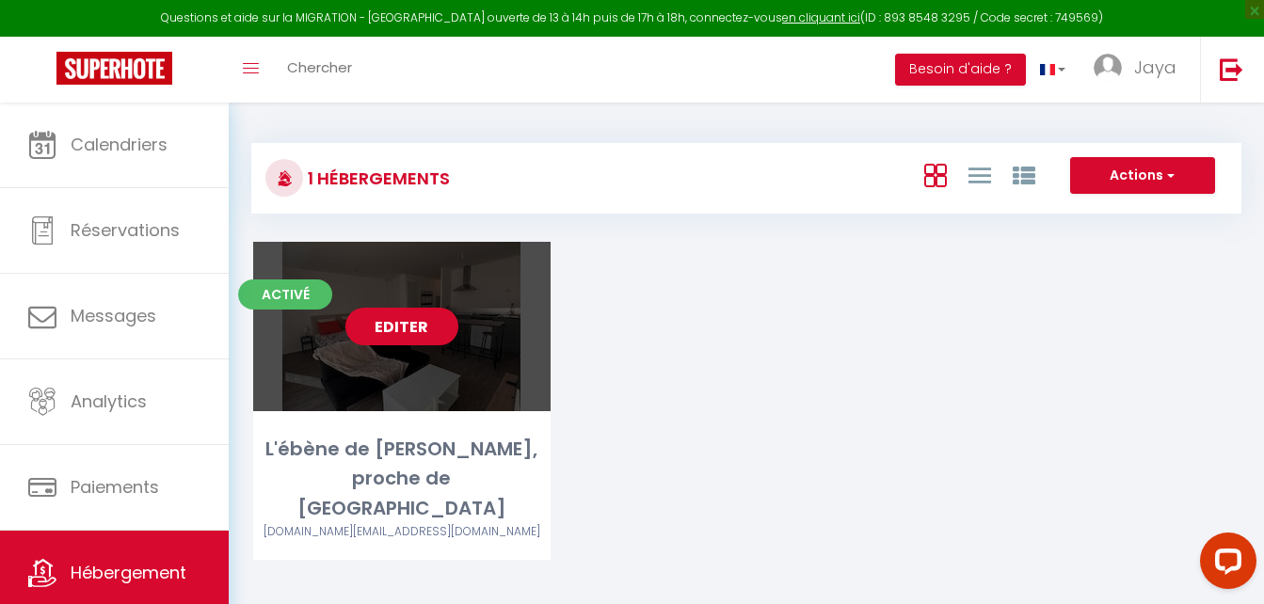 This screenshot has width=1264, height=604. I want to click on span: Messages, so click(113, 315).